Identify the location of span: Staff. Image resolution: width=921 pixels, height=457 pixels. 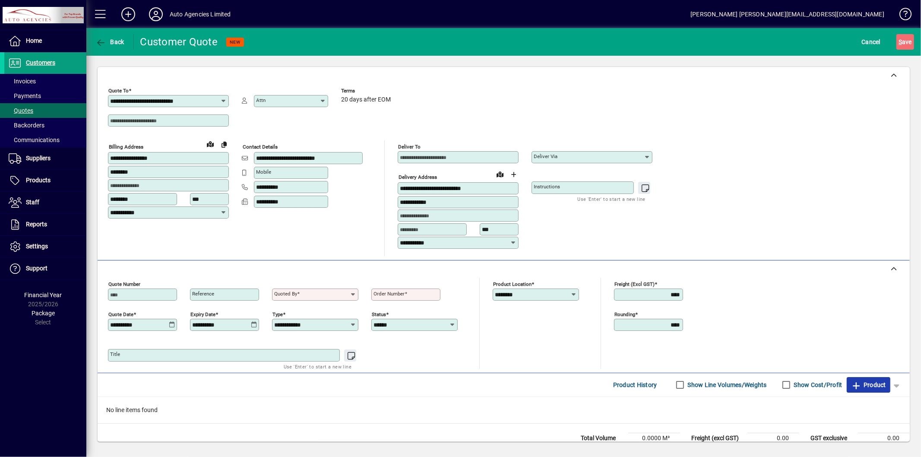
(32, 202).